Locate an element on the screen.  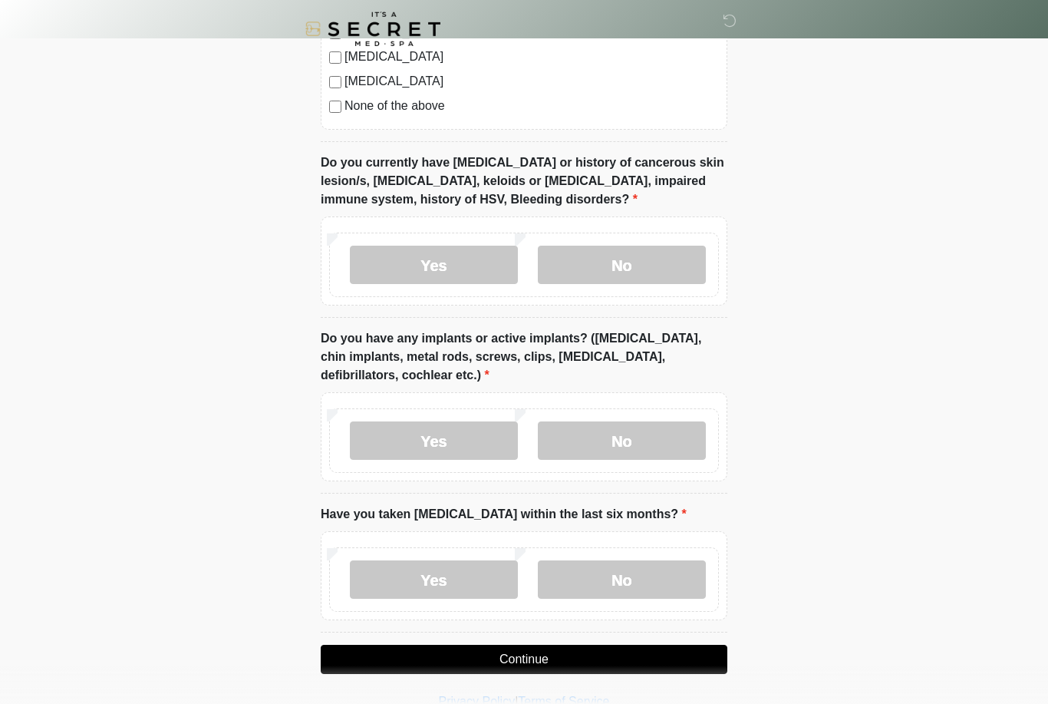
button: Continue is located at coordinates (524, 659).